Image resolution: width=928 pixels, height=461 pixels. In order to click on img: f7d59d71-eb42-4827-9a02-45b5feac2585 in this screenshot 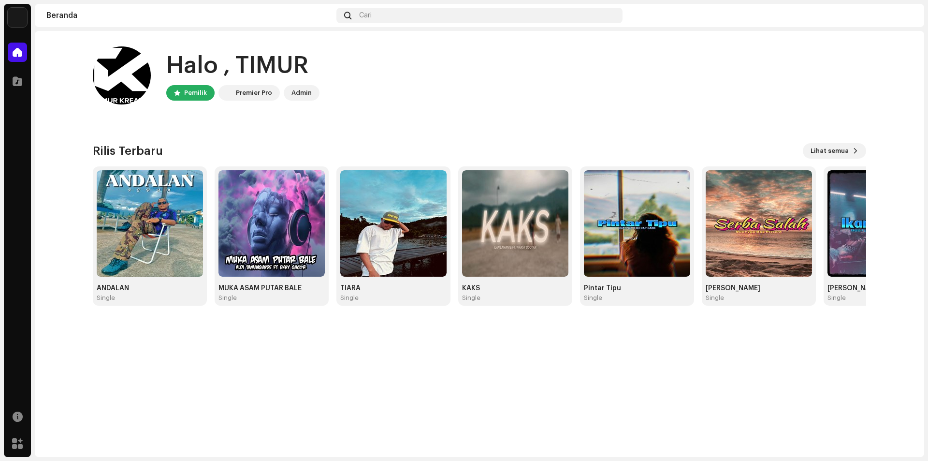, I will do `click(515, 223)`.